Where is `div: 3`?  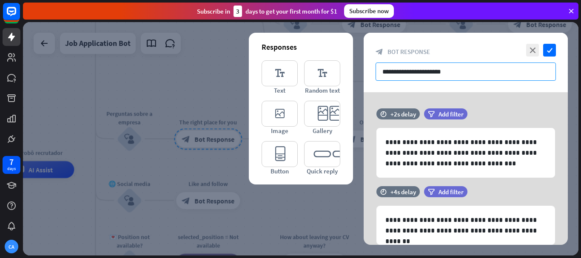
div: 3 is located at coordinates (238, 11).